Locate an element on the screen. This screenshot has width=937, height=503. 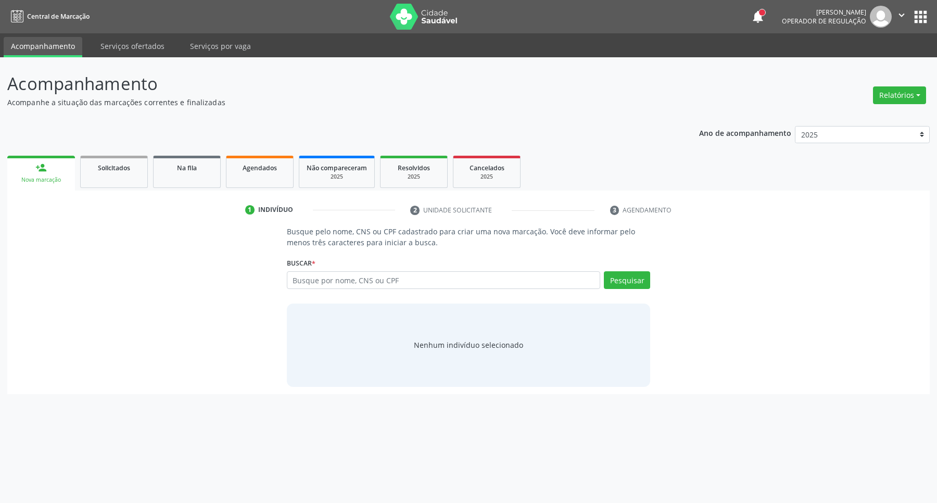
button: notifications is located at coordinates (758, 17).